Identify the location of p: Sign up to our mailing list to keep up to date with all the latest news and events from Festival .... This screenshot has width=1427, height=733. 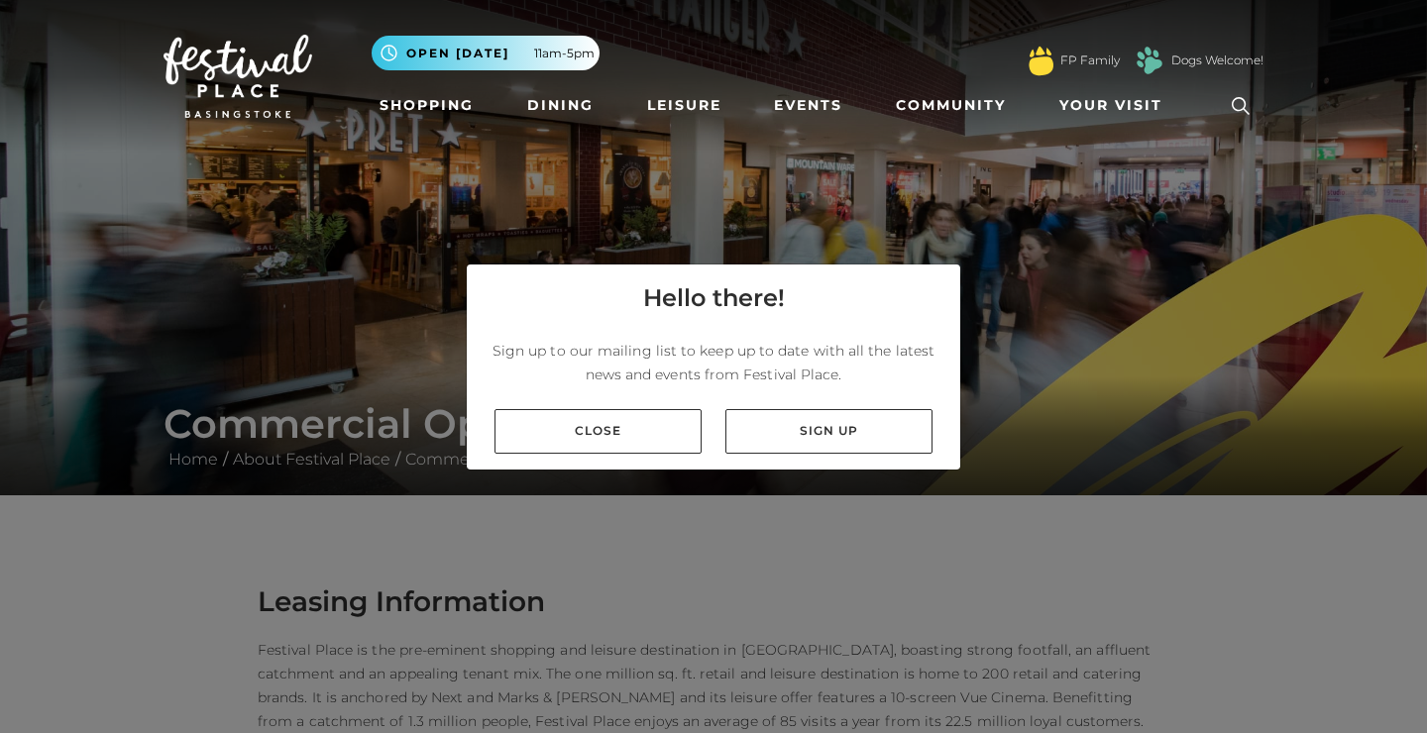
(714, 363).